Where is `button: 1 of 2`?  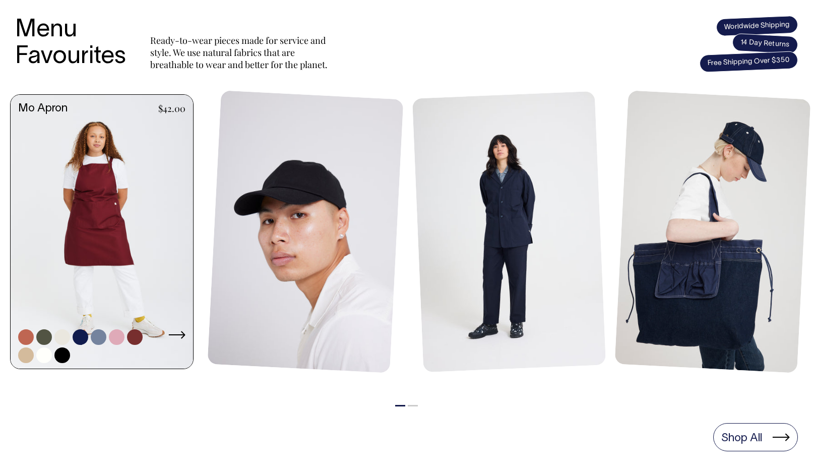 button: 1 of 2 is located at coordinates (400, 405).